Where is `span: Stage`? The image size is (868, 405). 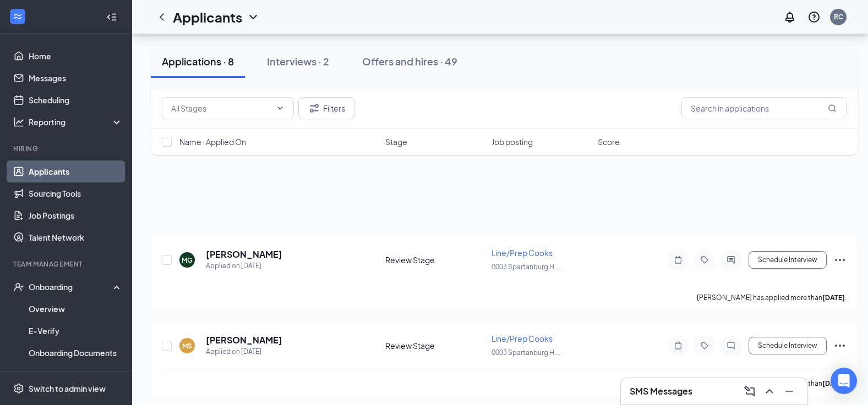 span: Stage is located at coordinates (396, 142).